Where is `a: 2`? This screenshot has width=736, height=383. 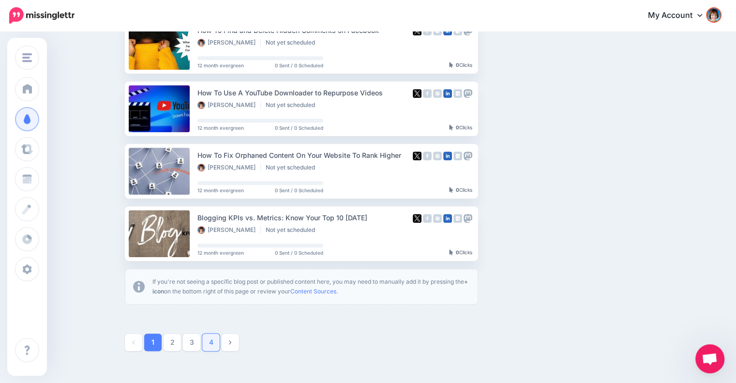 a: 2 is located at coordinates (172, 342).